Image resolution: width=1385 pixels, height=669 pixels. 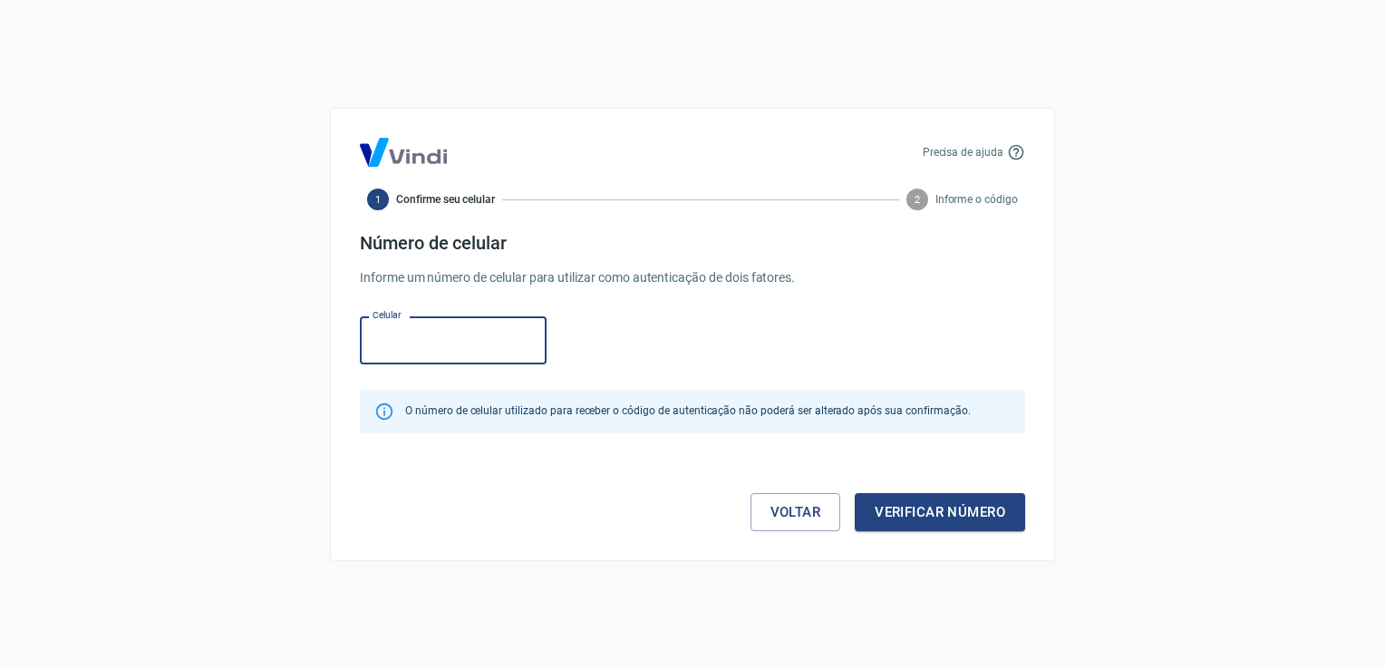 What do you see at coordinates (976, 199) in the screenshot?
I see `span: Informe o código` at bounding box center [976, 199].